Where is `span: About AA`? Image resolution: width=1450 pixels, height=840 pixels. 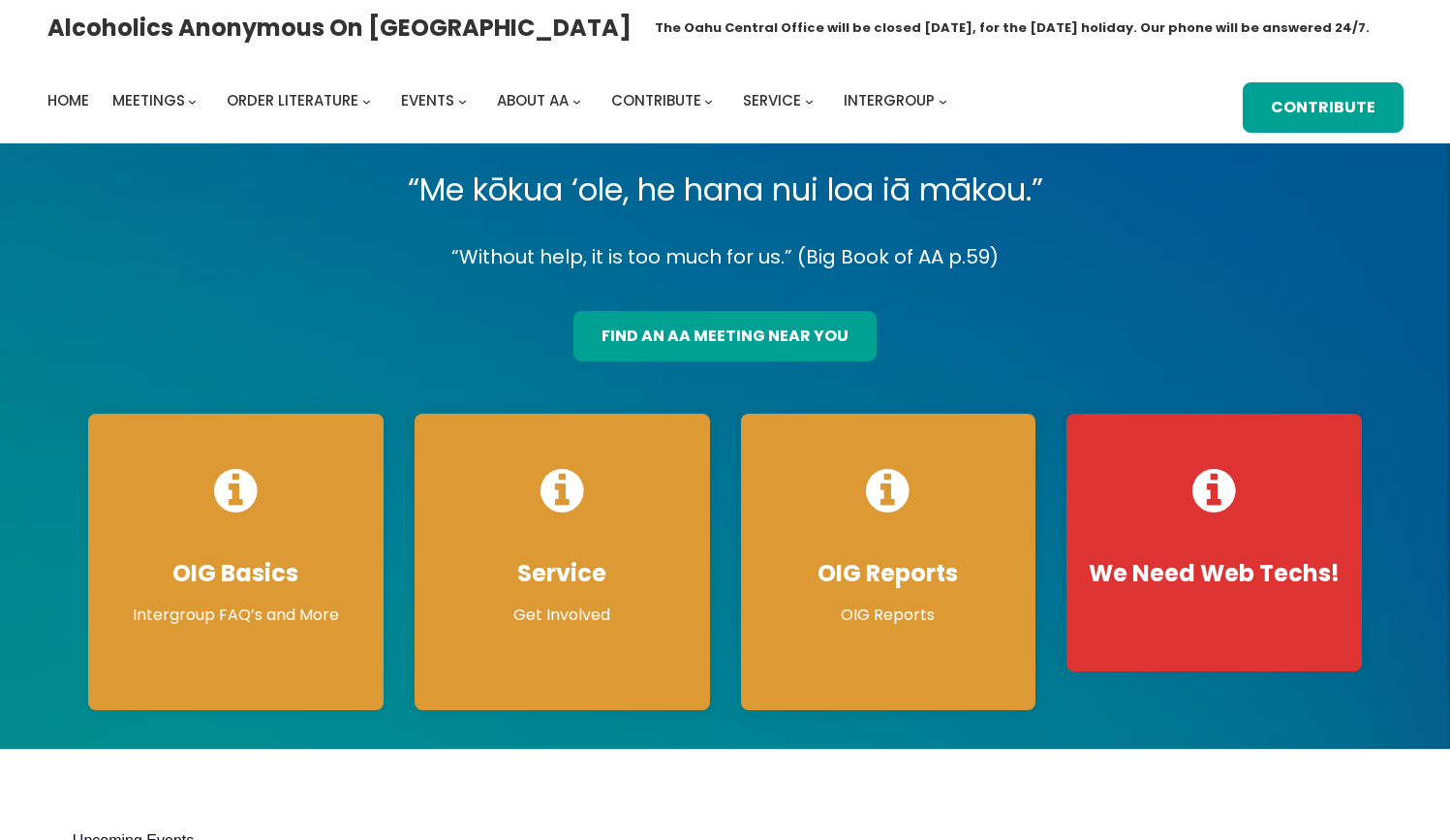 span: About AA is located at coordinates (532, 100).